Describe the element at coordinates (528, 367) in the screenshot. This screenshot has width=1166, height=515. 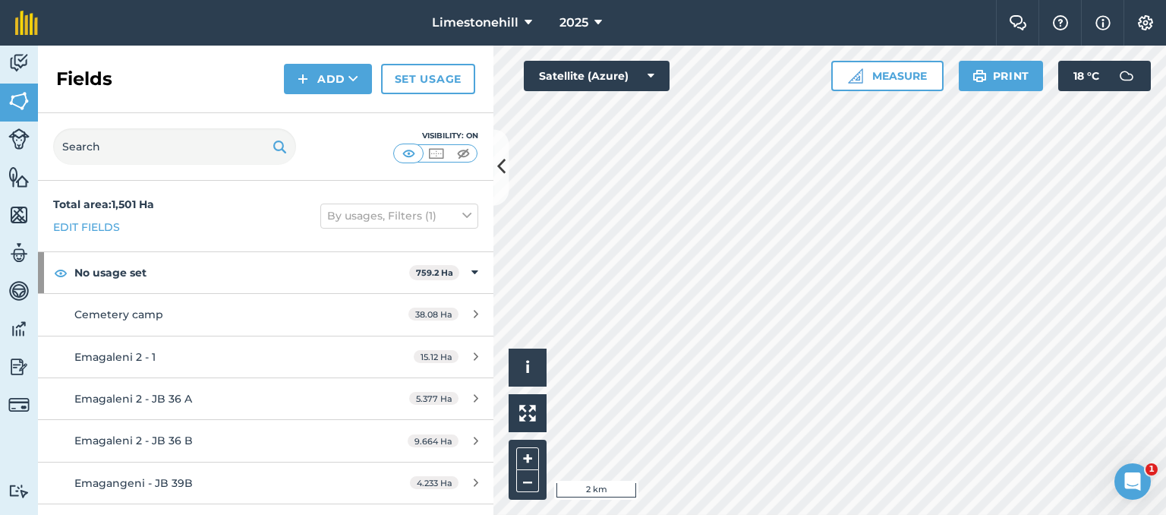
I see `span: i` at that location.